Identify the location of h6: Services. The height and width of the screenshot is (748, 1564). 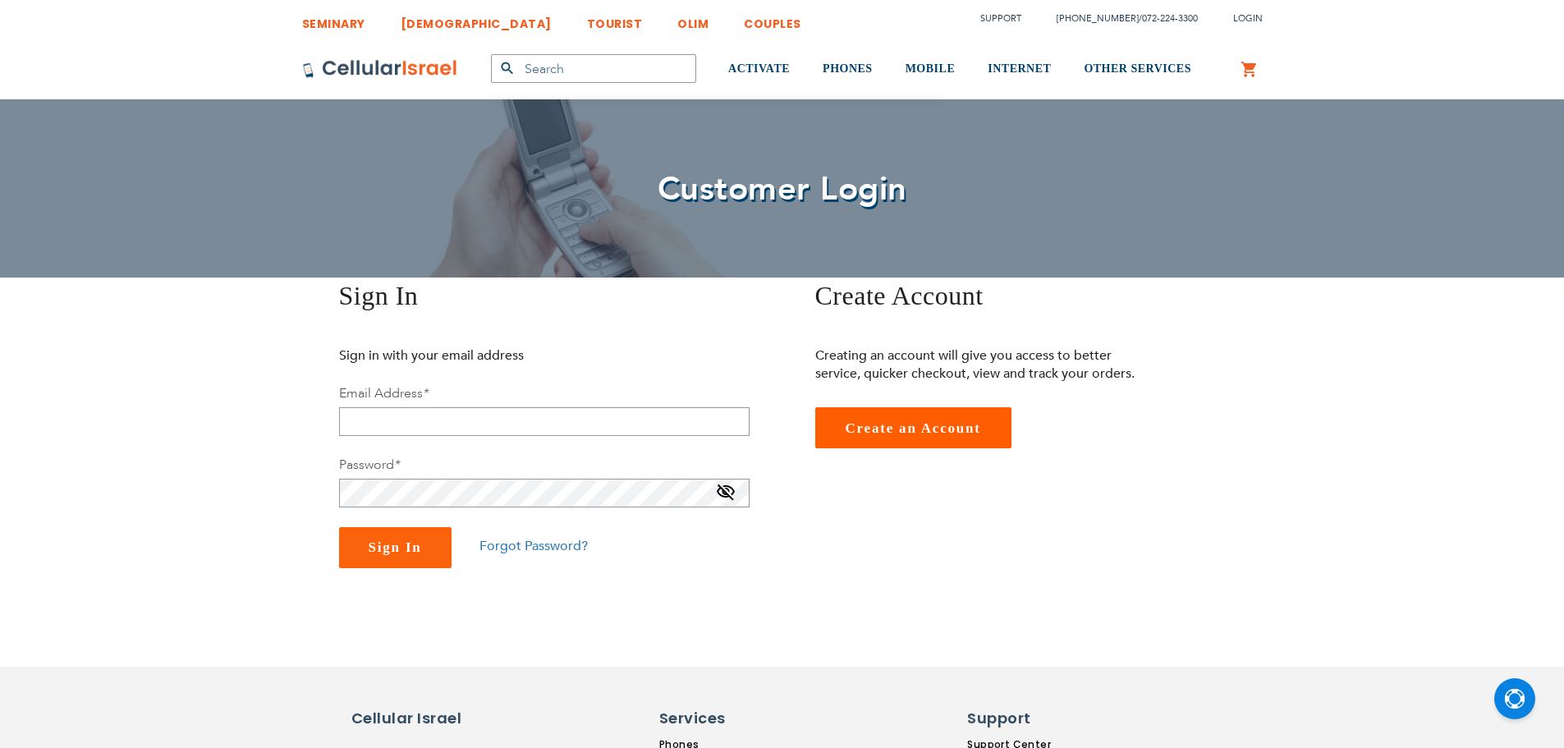
(729, 718).